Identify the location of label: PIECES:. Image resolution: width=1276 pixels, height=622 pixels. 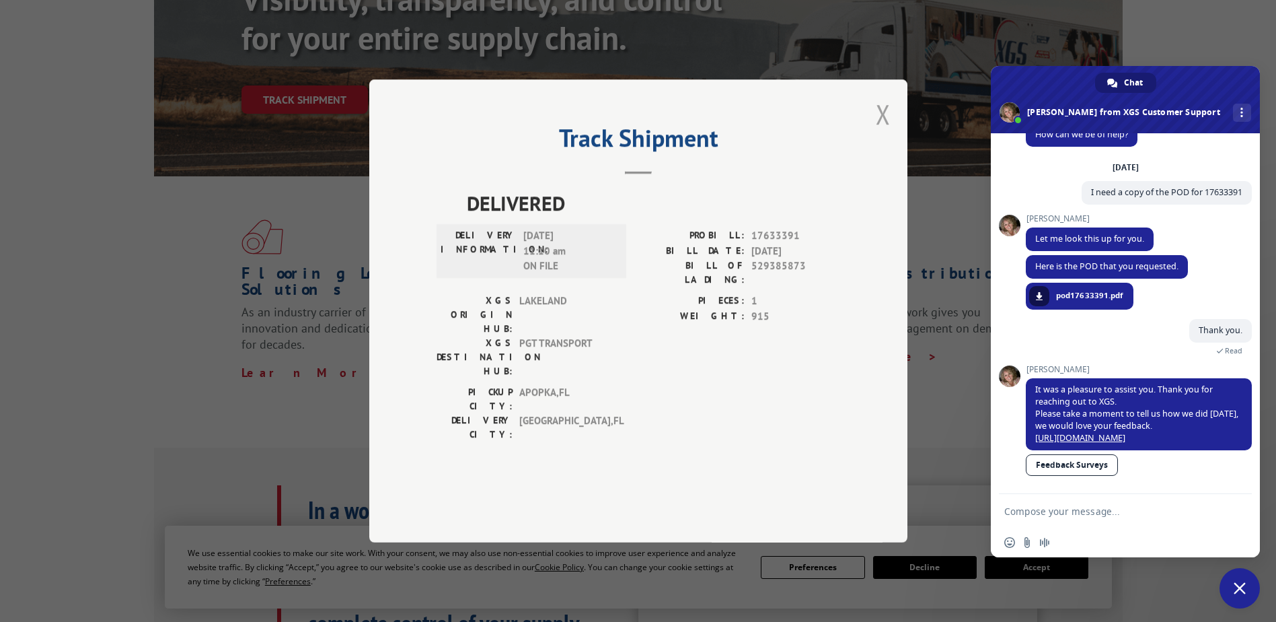
(692, 301).